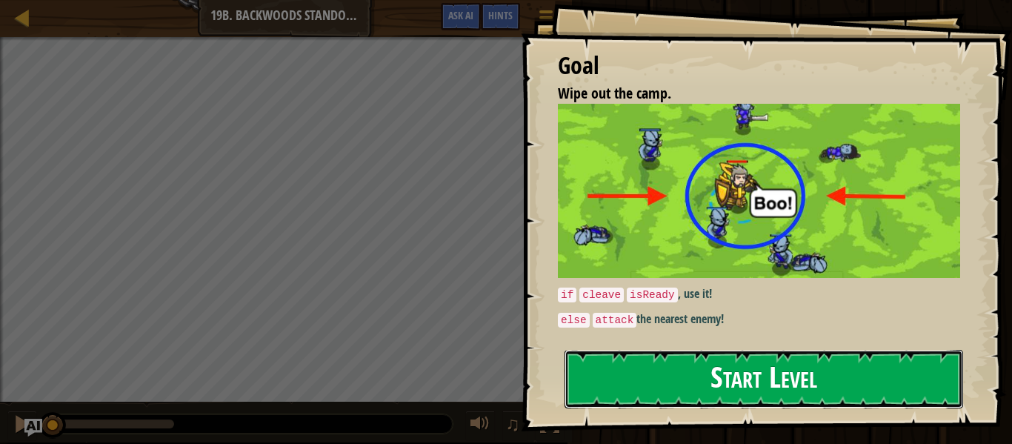  I want to click on span: Ask AI, so click(461, 15).